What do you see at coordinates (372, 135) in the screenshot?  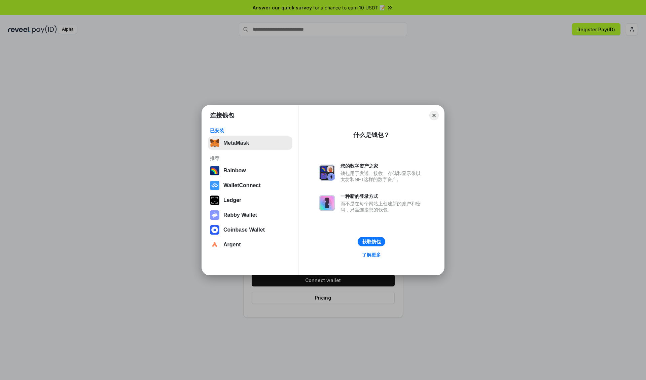 I see `div: 什么是钱包？` at bounding box center [372, 135].